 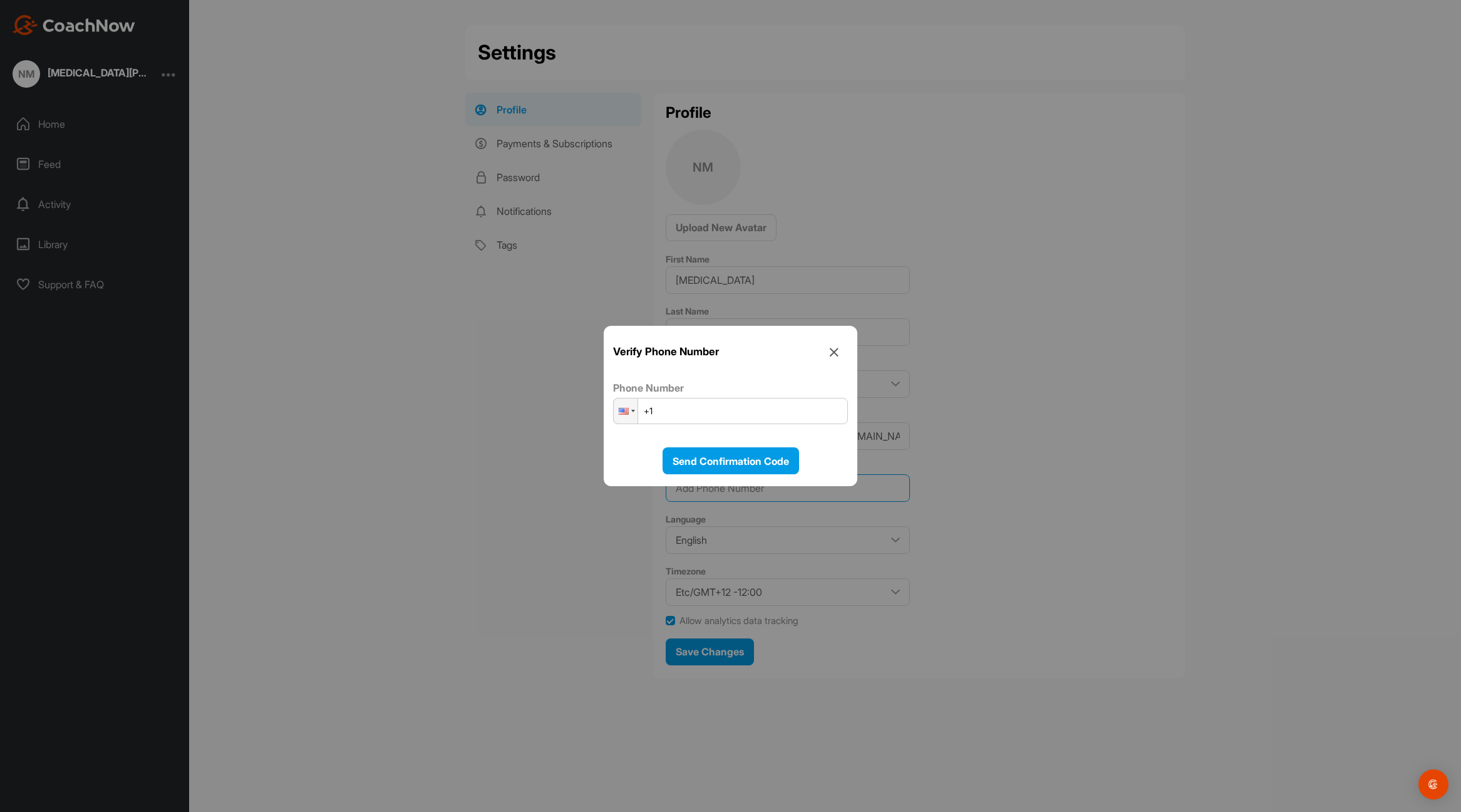 What do you see at coordinates (626, 410) in the screenshot?
I see `div: United States: + 1` at bounding box center [626, 410].